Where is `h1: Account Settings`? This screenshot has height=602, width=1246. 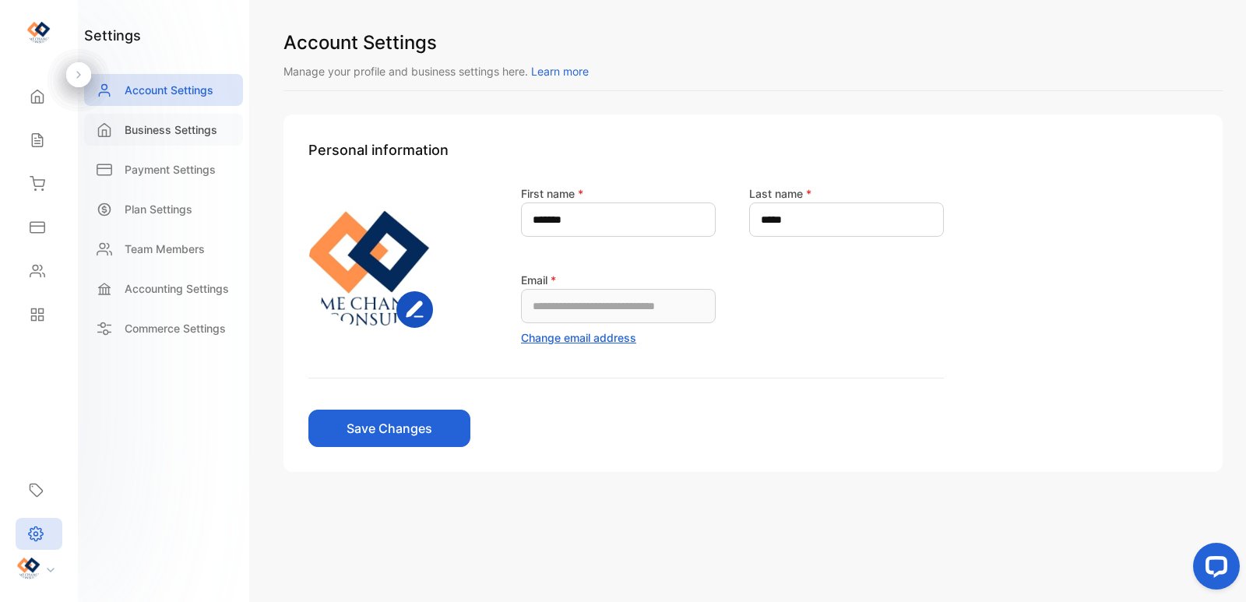 h1: Account Settings is located at coordinates (753, 43).